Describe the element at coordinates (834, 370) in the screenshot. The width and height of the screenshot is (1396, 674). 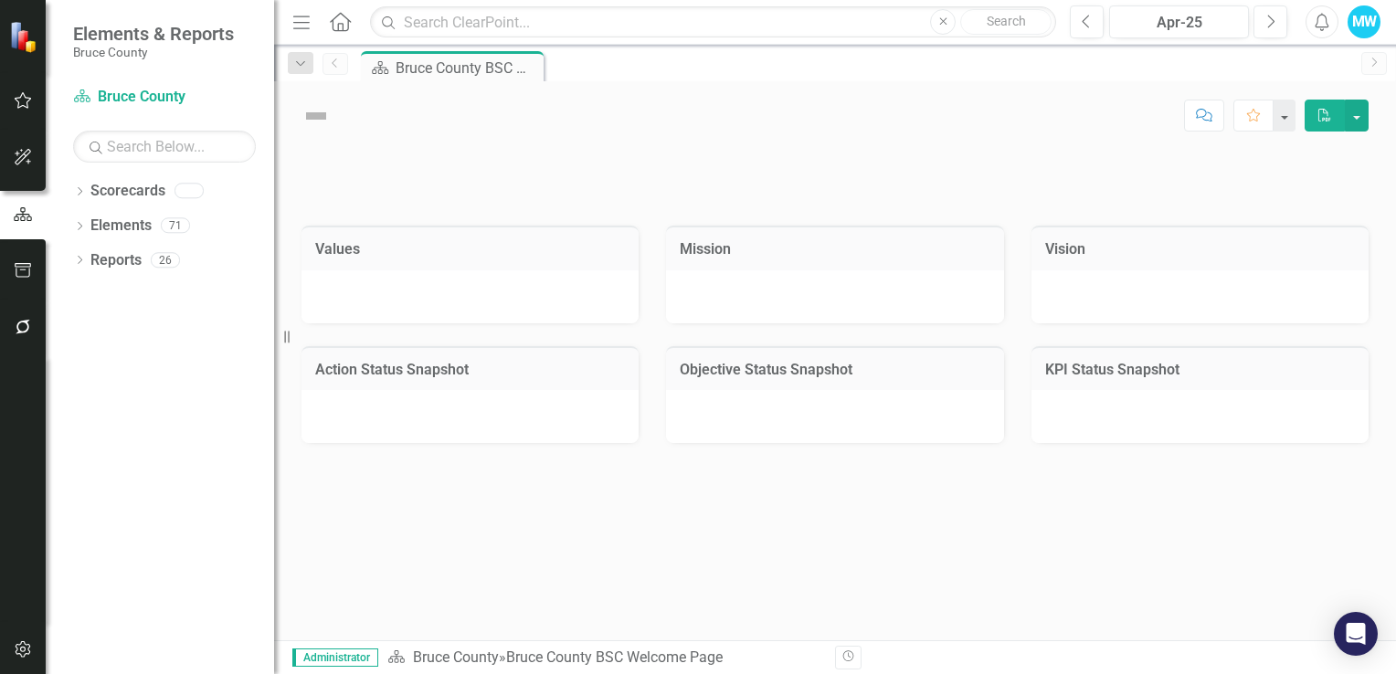
I see `h3: Objective Status Snapshot` at that location.